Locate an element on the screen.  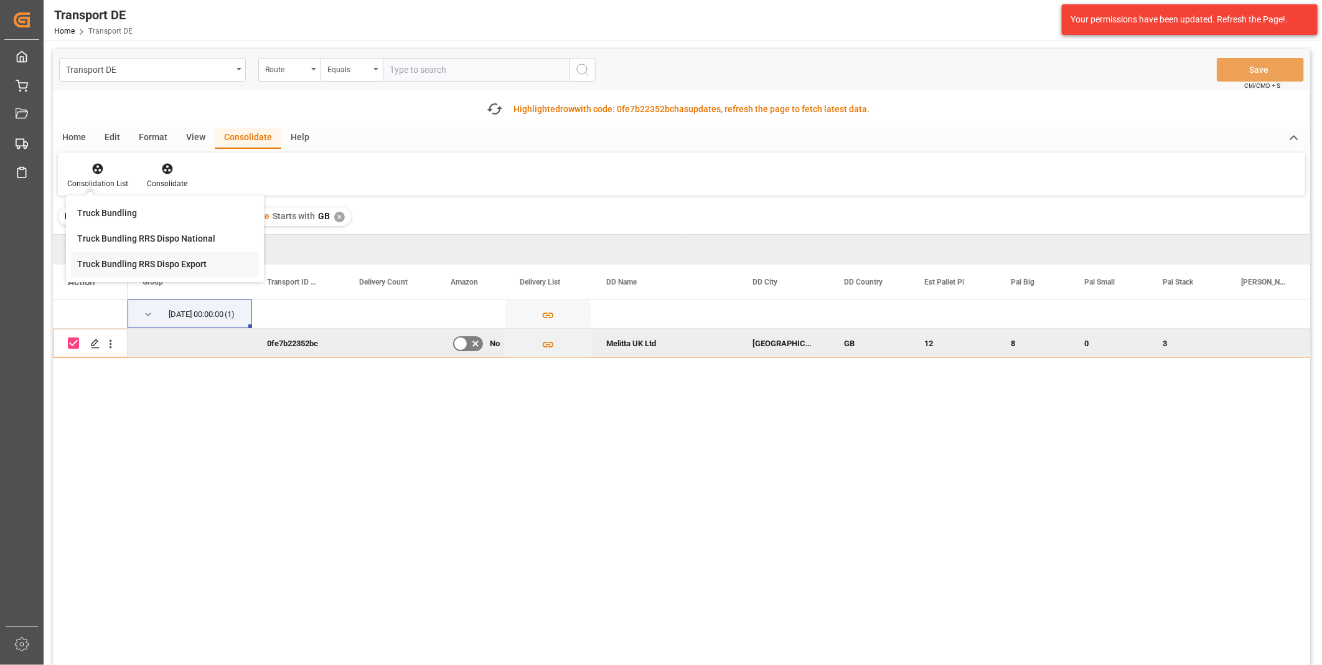
button: Save is located at coordinates (1260, 70).